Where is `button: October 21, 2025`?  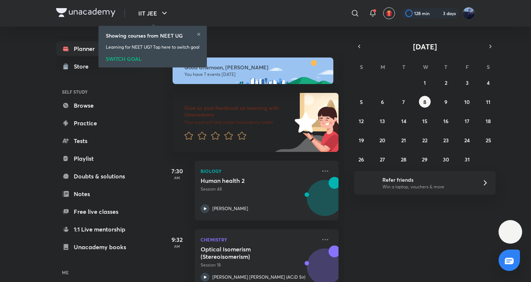 button: October 21, 2025 is located at coordinates (404, 140).